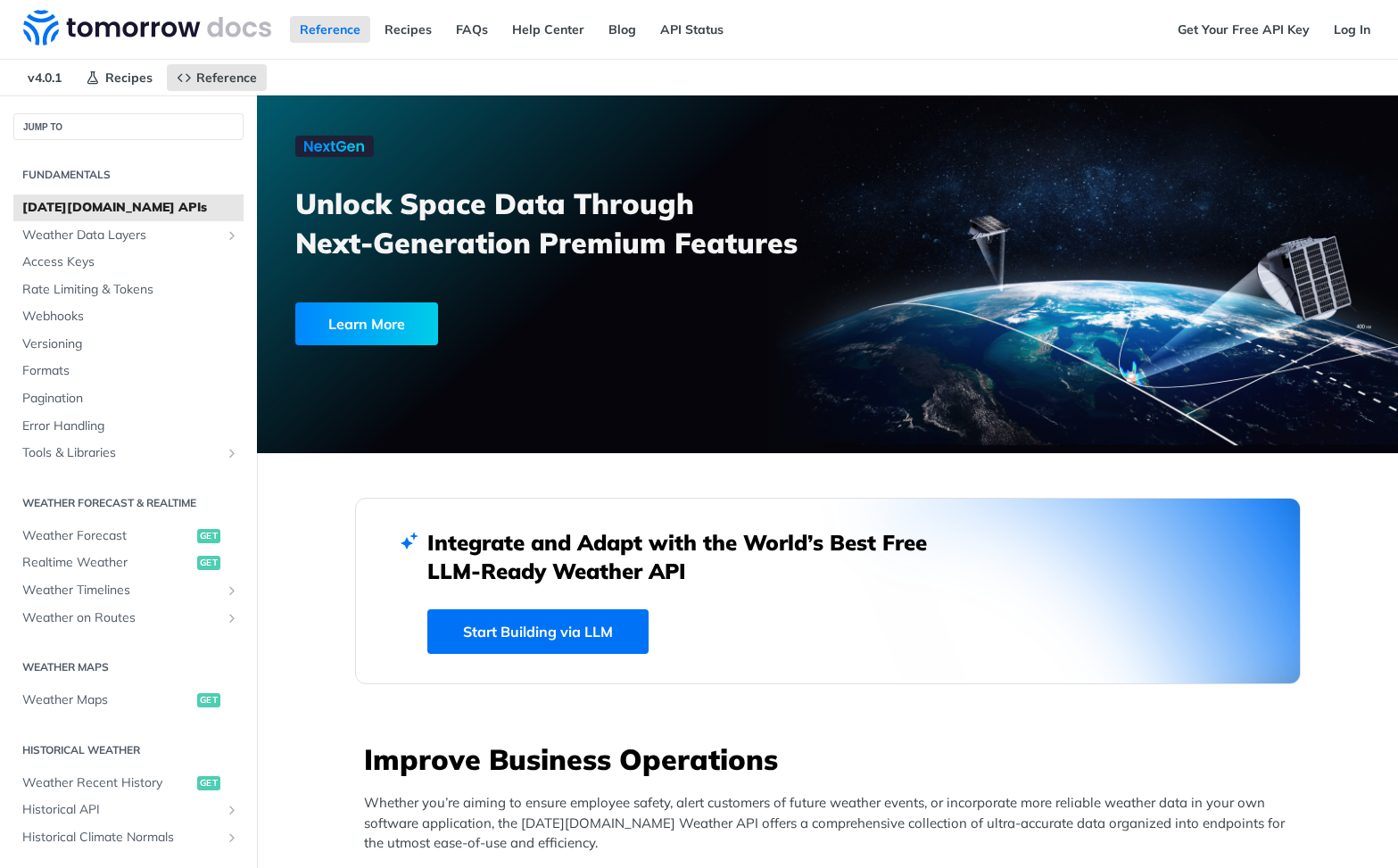 Image resolution: width=1398 pixels, height=868 pixels. I want to click on span: Formats, so click(130, 371).